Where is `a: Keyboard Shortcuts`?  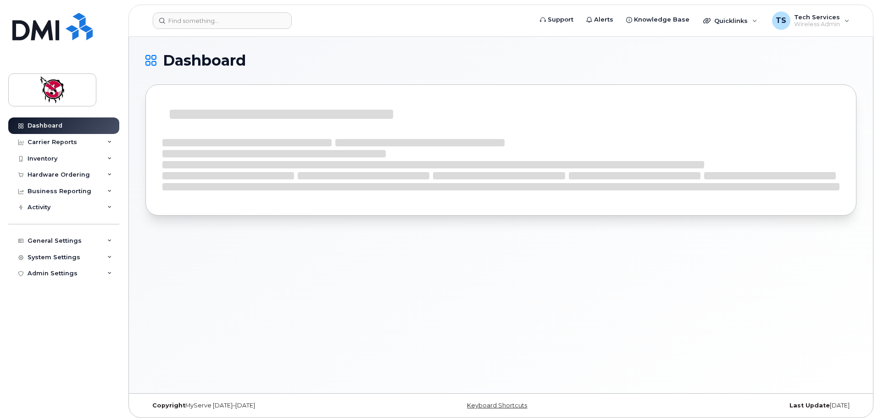 a: Keyboard Shortcuts is located at coordinates (497, 405).